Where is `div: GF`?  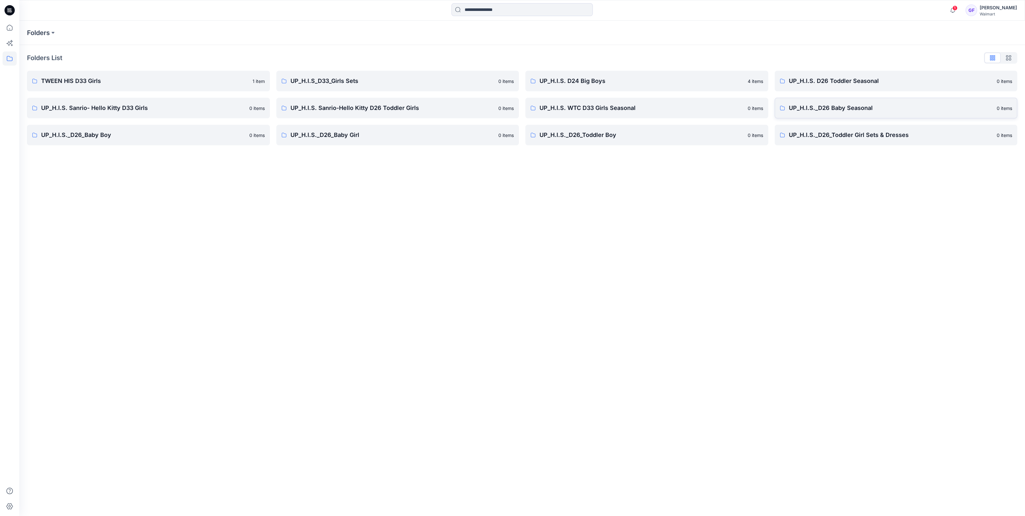 div: GF is located at coordinates (971, 10).